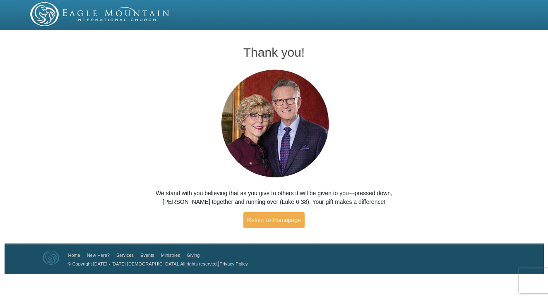 This screenshot has height=299, width=548. Describe the element at coordinates (274, 198) in the screenshot. I see `p: We stand with you believing that as you give to others it will be given to you—pressed down, [PER...` at that location.